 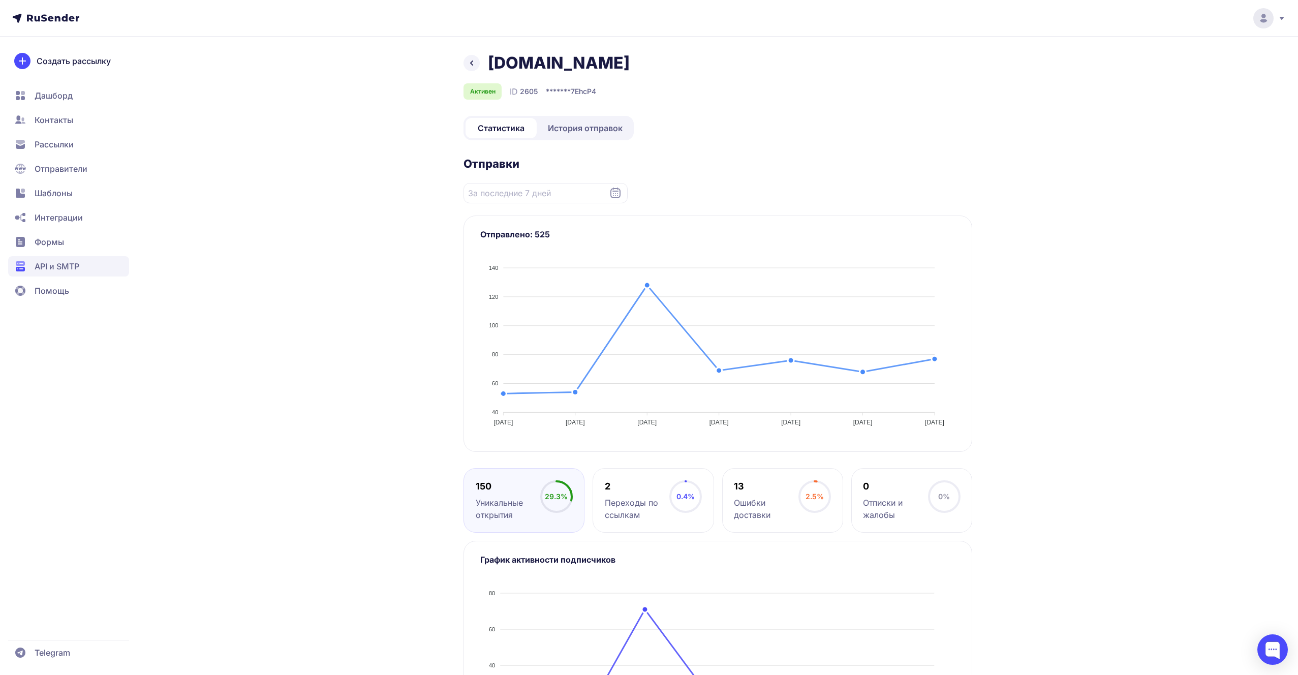 I want to click on span: API и SMTP, so click(x=57, y=266).